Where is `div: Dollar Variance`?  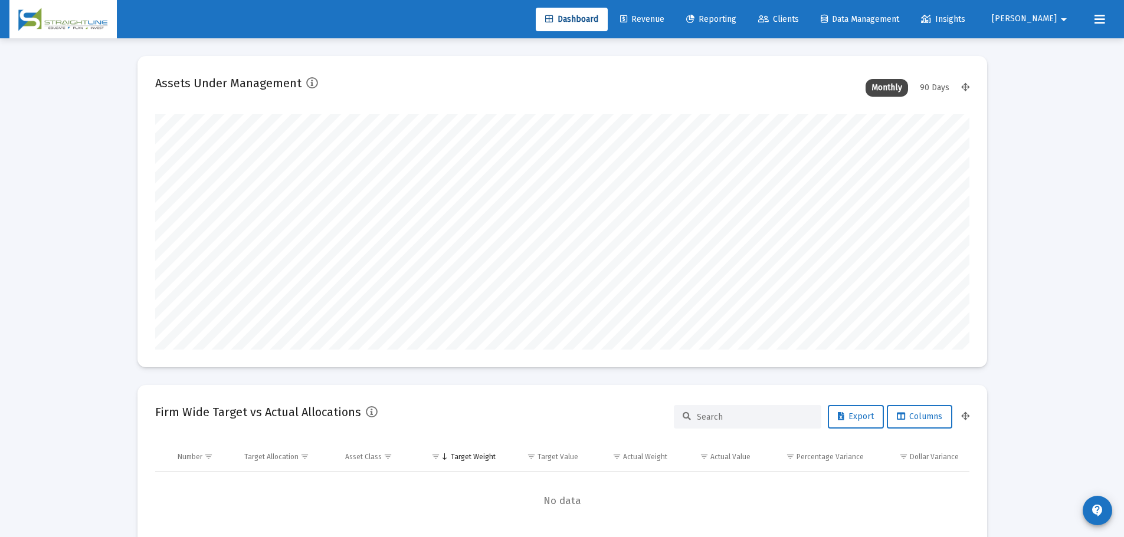
div: Dollar Variance is located at coordinates (934, 457).